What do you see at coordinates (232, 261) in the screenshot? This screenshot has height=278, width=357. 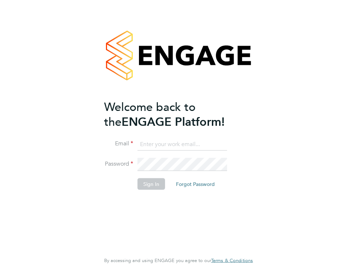 I see `span: Terms & Conditions` at bounding box center [232, 261].